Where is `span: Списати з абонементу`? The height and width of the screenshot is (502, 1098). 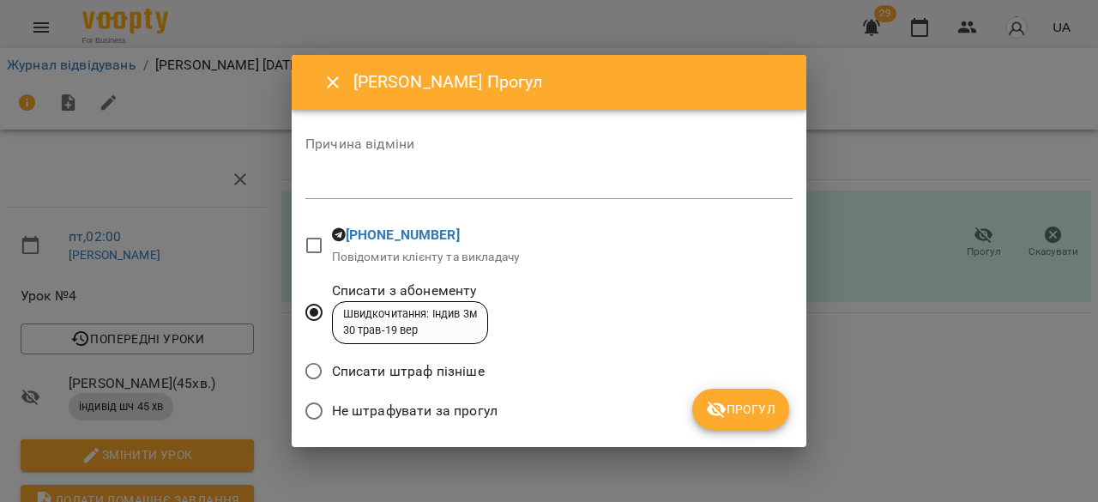 span: Списати з абонементу is located at coordinates (410, 291).